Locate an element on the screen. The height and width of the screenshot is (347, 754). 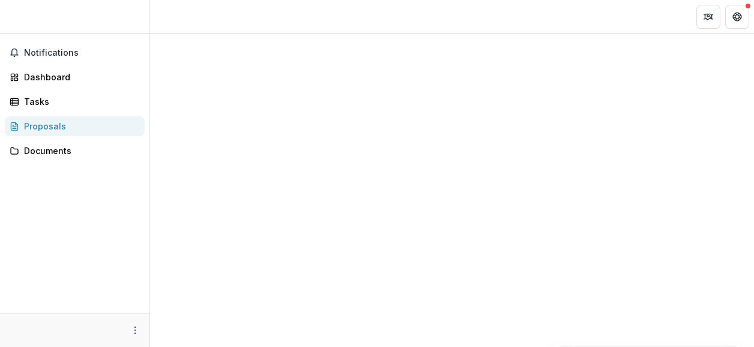
a: Proposals is located at coordinates (74, 126).